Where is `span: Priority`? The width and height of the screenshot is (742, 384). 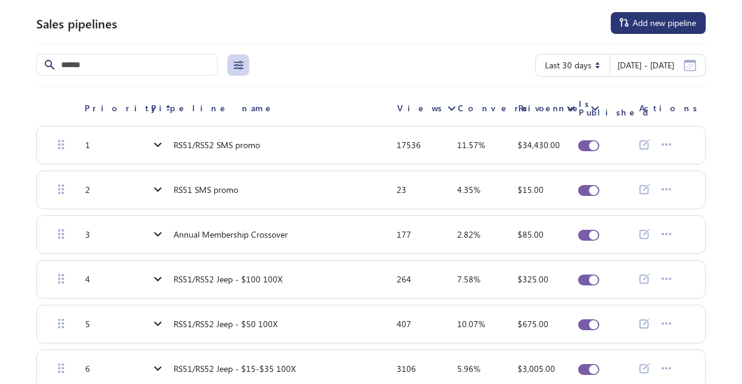 span: Priority is located at coordinates (122, 108).